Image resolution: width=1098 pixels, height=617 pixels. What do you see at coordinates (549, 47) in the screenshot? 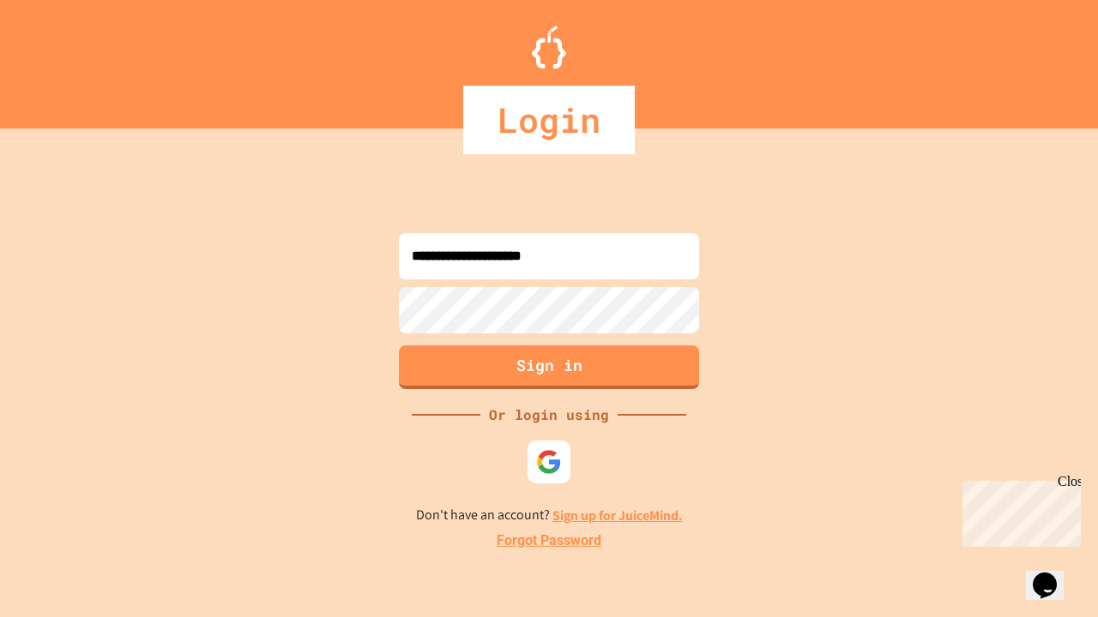
I see `img: Logo.svg` at bounding box center [549, 47].